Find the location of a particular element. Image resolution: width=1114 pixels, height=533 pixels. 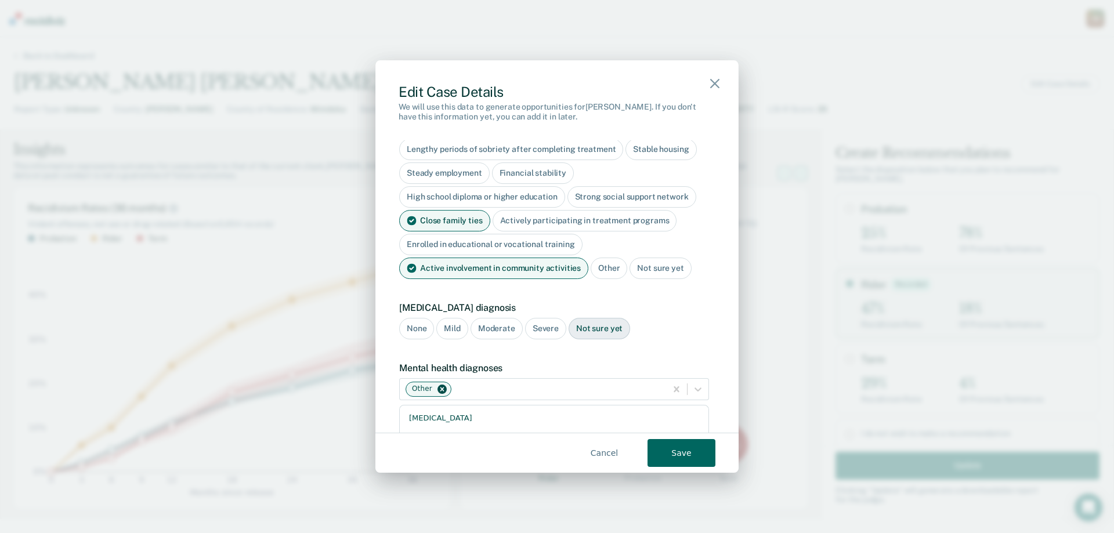

div: Steady employment is located at coordinates (444, 173).